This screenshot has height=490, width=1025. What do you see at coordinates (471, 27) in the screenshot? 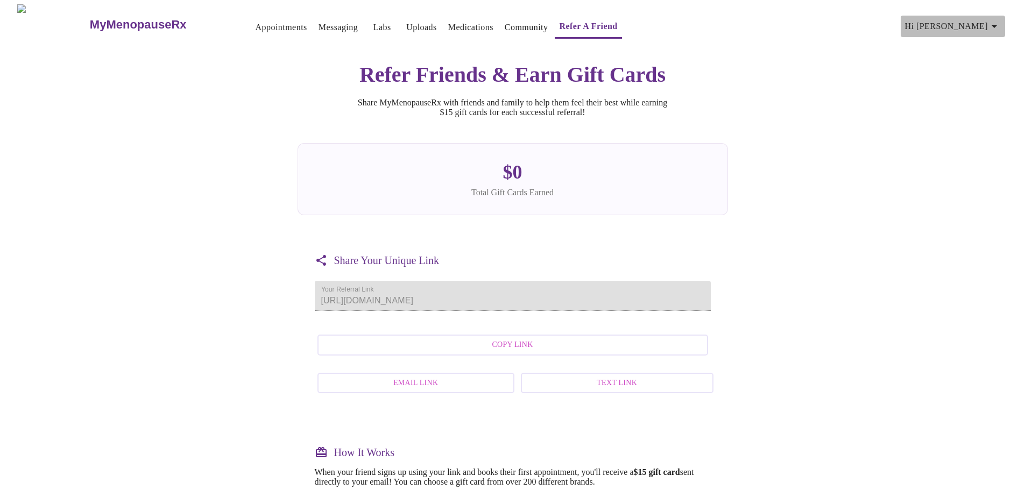
I see `a: Medications` at bounding box center [471, 27].